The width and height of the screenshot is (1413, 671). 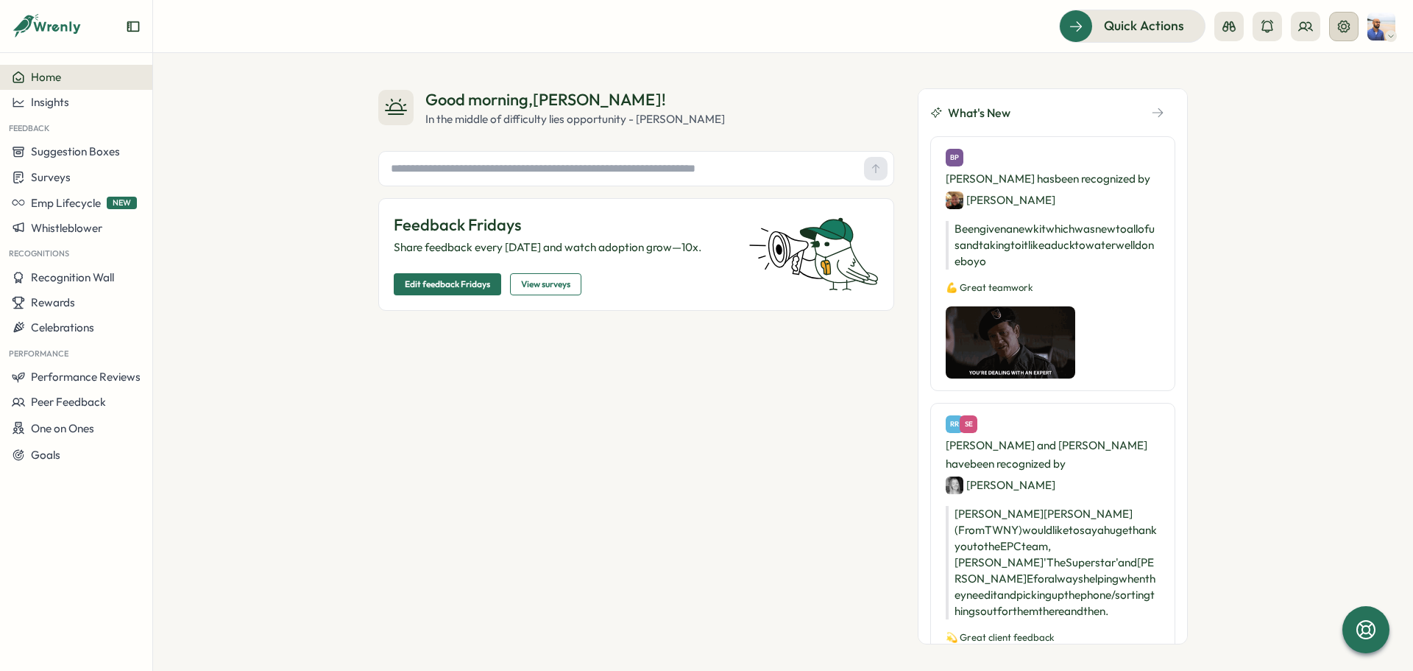 What do you see at coordinates (955, 485) in the screenshot?
I see `img: Dani Leadley` at bounding box center [955, 485].